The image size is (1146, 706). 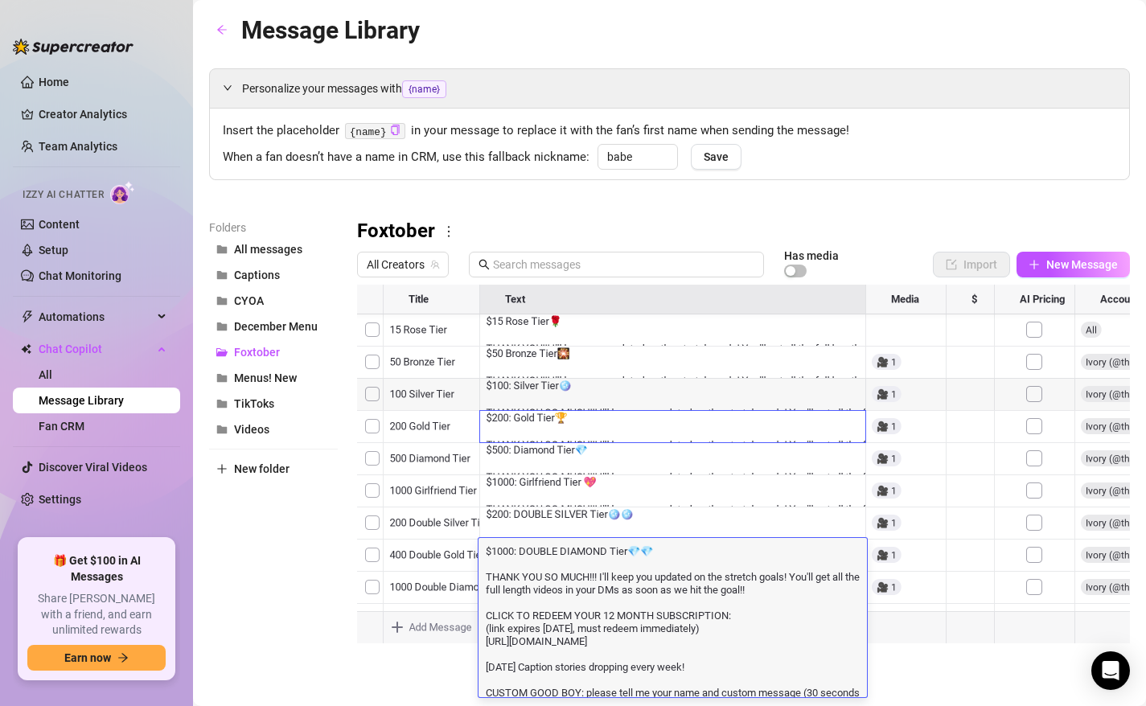 I want to click on span: arrow-left, so click(x=222, y=30).